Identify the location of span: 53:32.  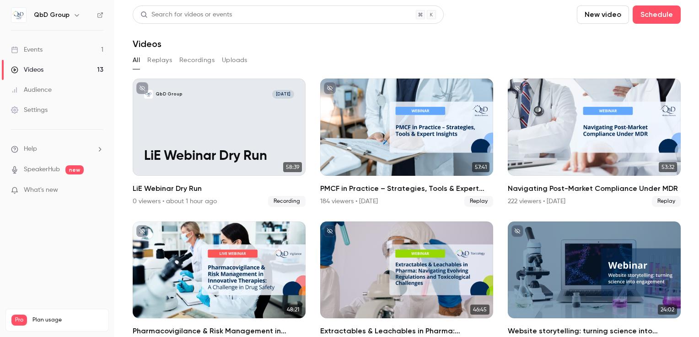
(668, 167).